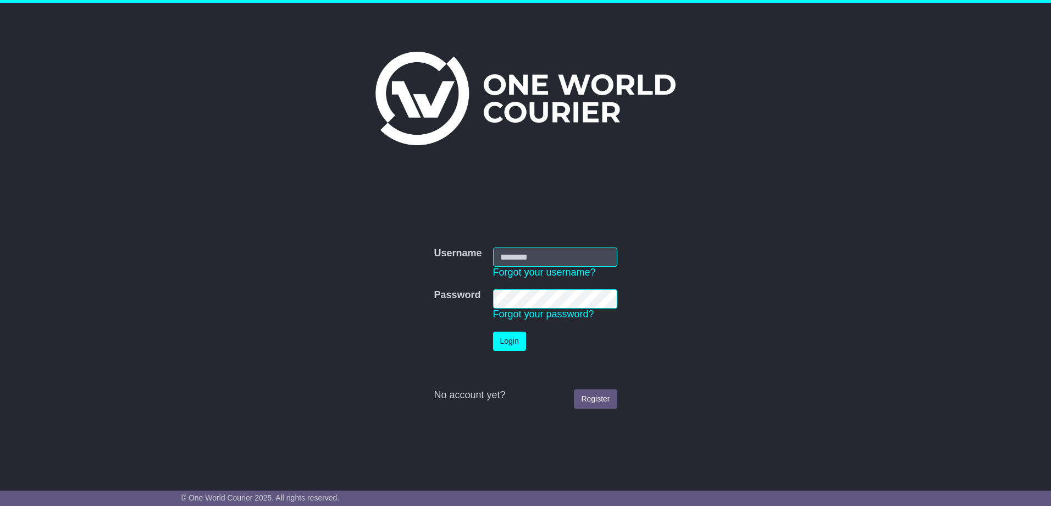 Image resolution: width=1051 pixels, height=506 pixels. What do you see at coordinates (458, 254) in the screenshot?
I see `label: Username` at bounding box center [458, 254].